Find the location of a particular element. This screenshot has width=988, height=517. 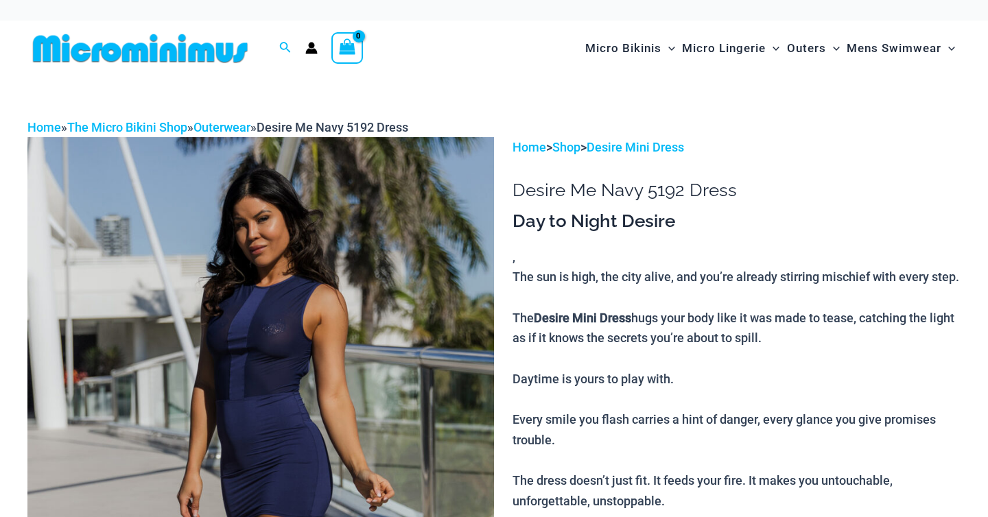

b: Desire Mini Dress is located at coordinates (582, 318).